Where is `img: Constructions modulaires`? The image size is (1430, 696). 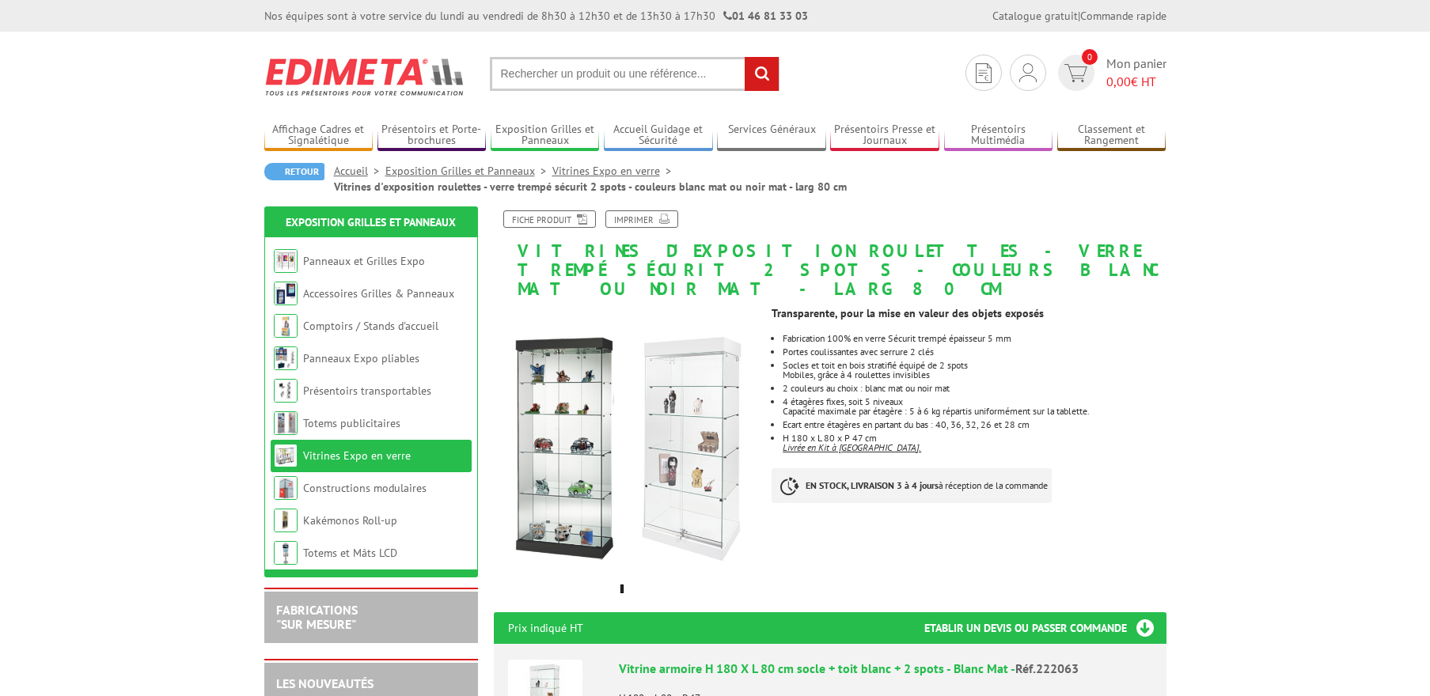 img: Constructions modulaires is located at coordinates (286, 488).